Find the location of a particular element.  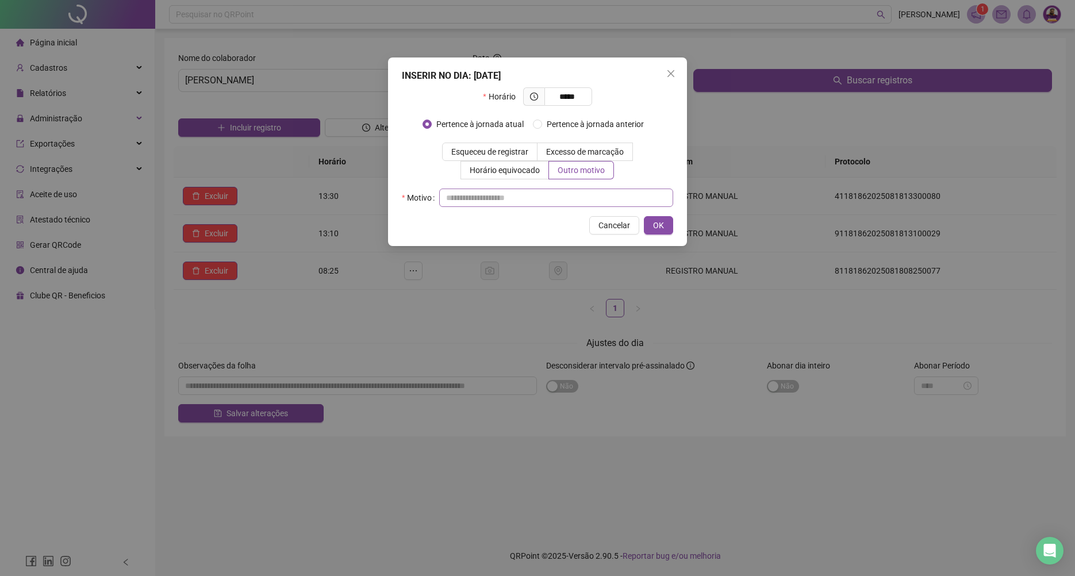

span: close is located at coordinates (671, 74).